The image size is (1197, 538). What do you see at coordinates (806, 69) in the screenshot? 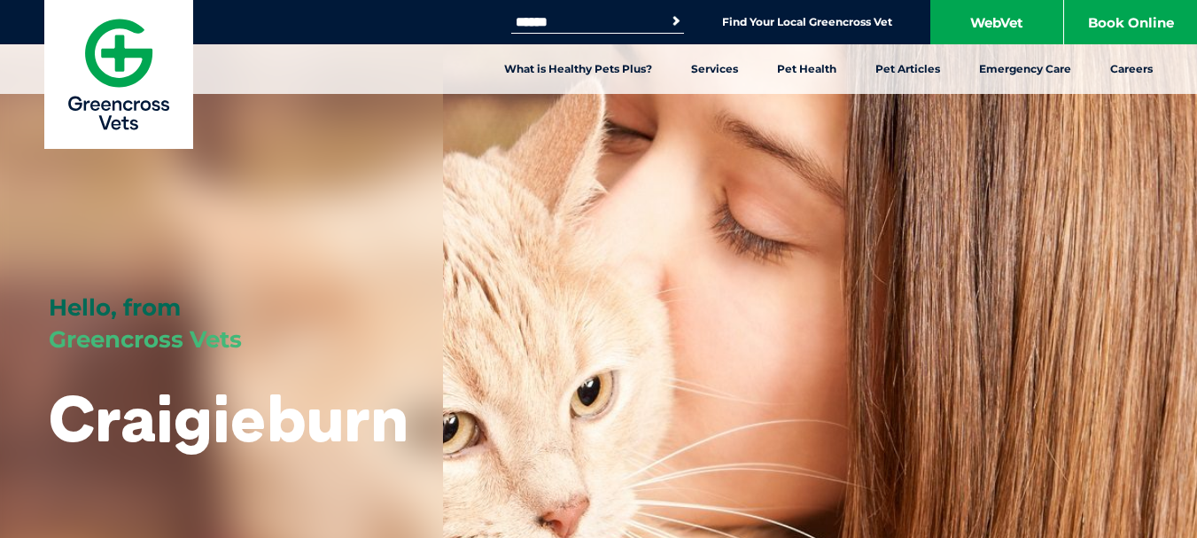
I see `a: Pet Health` at bounding box center [806, 69].